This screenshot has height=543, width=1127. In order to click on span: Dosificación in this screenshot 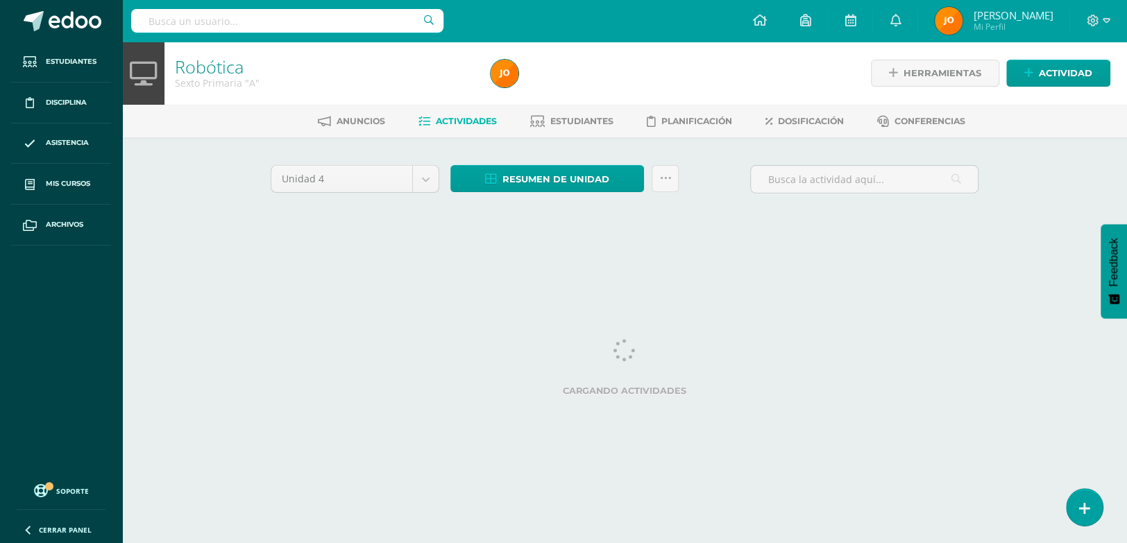, I will do `click(810, 121)`.